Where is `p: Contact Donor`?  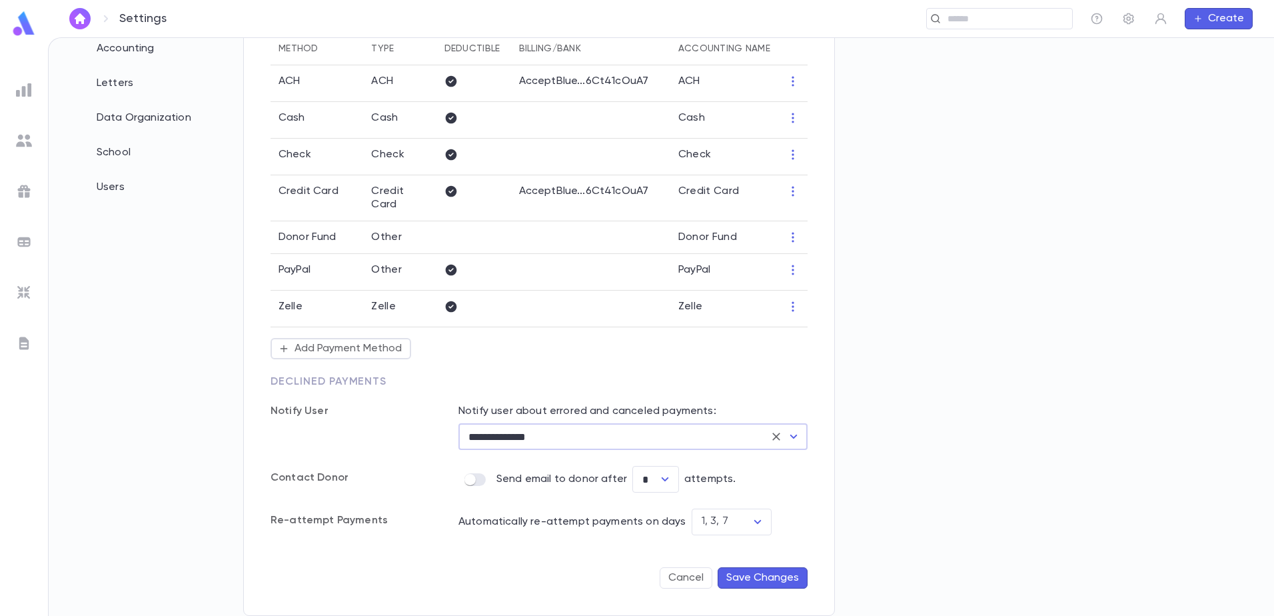 p: Contact Donor is located at coordinates (351, 475).